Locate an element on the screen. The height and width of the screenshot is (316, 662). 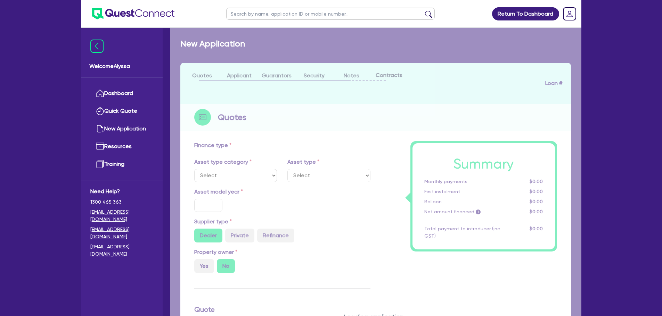
span: Welcome Alyssa is located at coordinates (122, 66).